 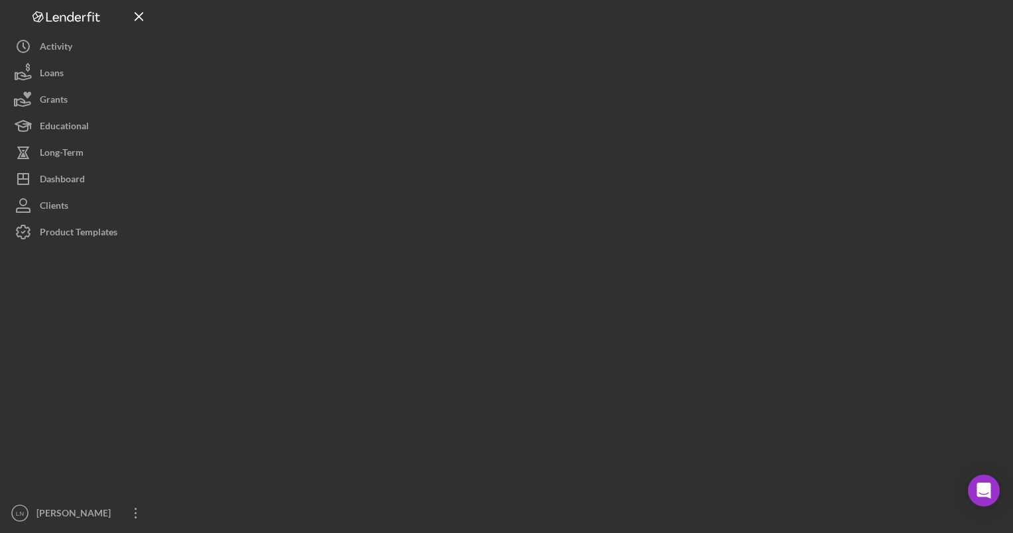 I want to click on button: Long-Term, so click(x=80, y=153).